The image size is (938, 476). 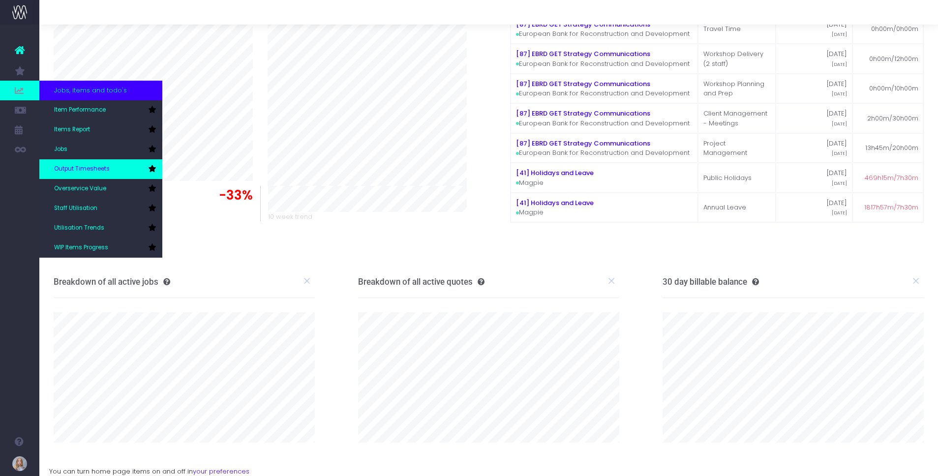 What do you see at coordinates (421, 282) in the screenshot?
I see `h3: Breakdown of all active quotes` at bounding box center [421, 282].